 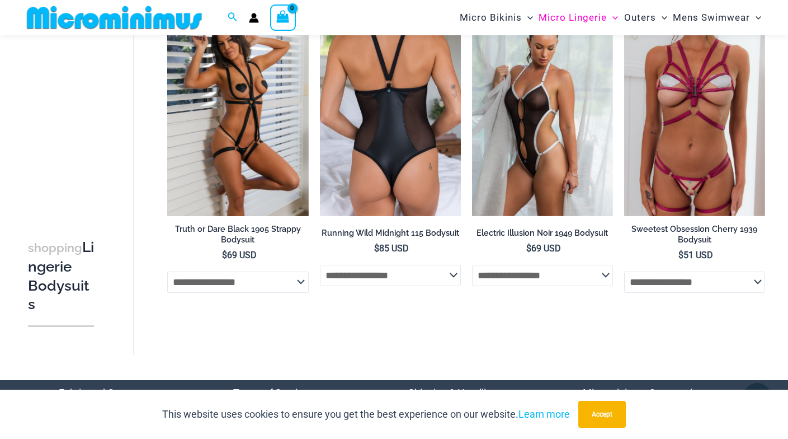 I want to click on a: Account icon link, so click(x=254, y=18).